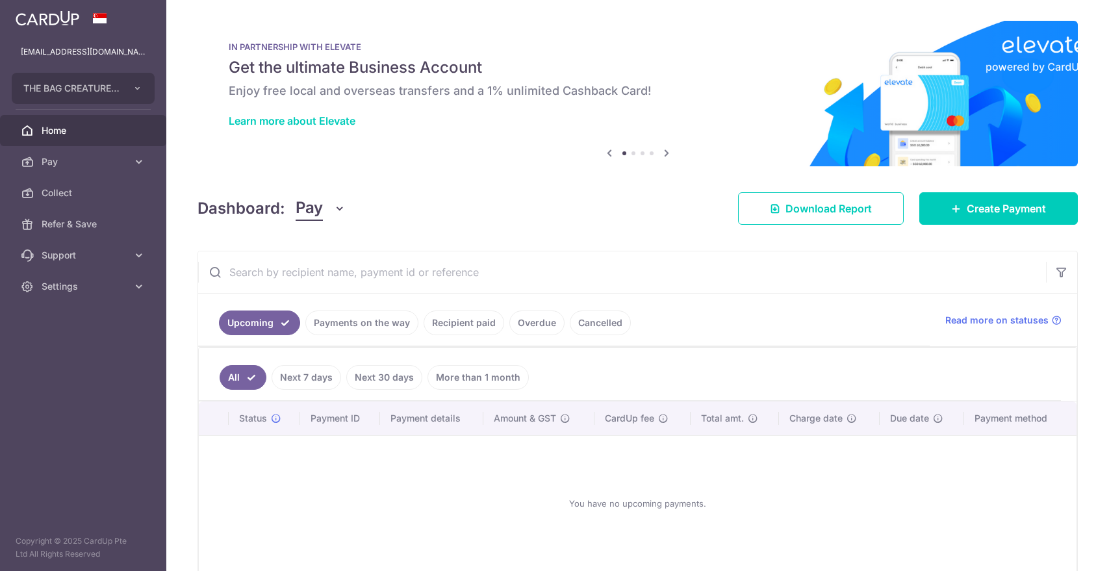  What do you see at coordinates (292, 121) in the screenshot?
I see `a: Learn more about Elevate` at bounding box center [292, 121].